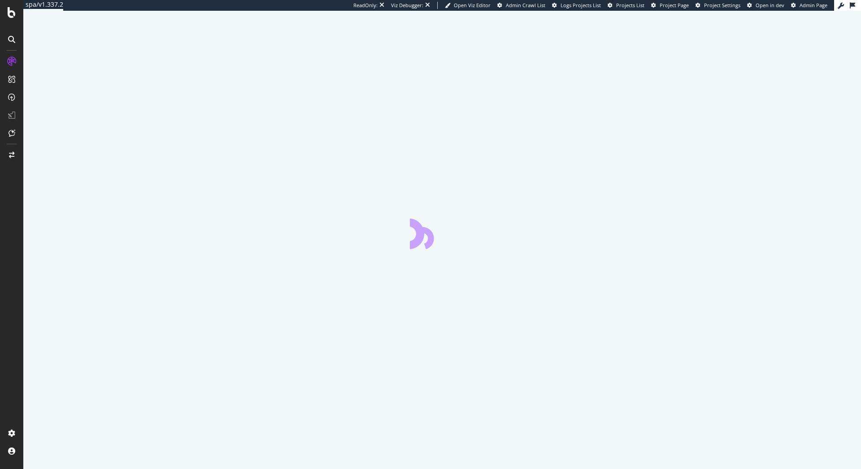  What do you see at coordinates (365, 5) in the screenshot?
I see `div: ReadOnly:` at bounding box center [365, 5].